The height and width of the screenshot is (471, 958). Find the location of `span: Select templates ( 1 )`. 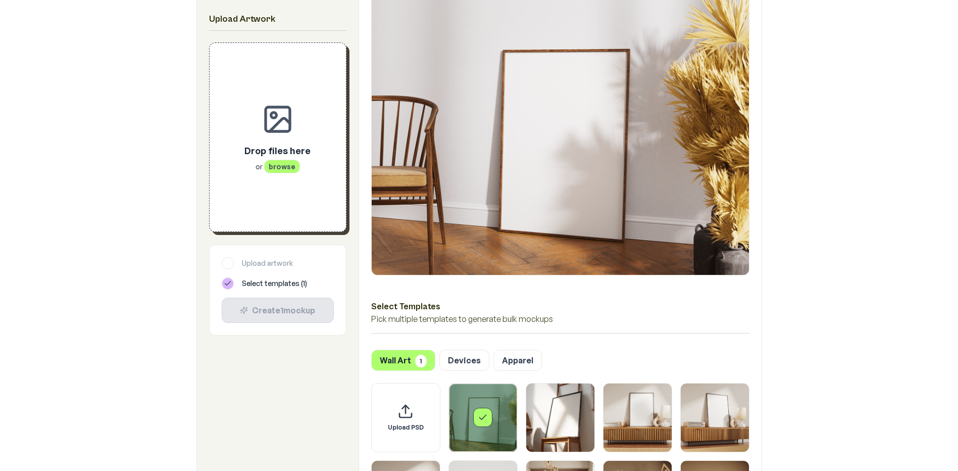

span: Select templates ( 1 ) is located at coordinates (274, 283).